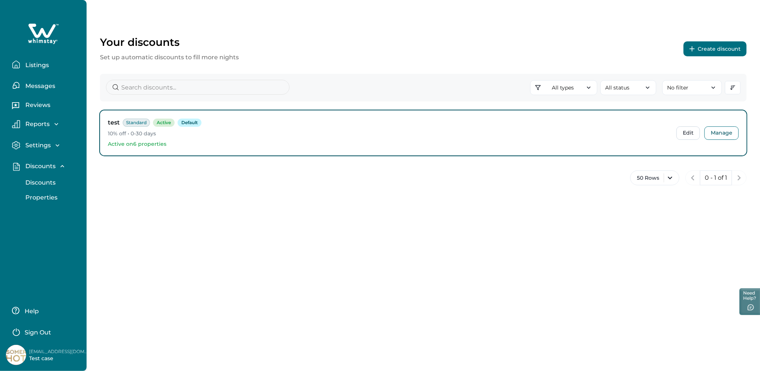 This screenshot has height=371, width=760. What do you see at coordinates (198, 87) in the screenshot?
I see `input: Search discounts...` at bounding box center [198, 87].